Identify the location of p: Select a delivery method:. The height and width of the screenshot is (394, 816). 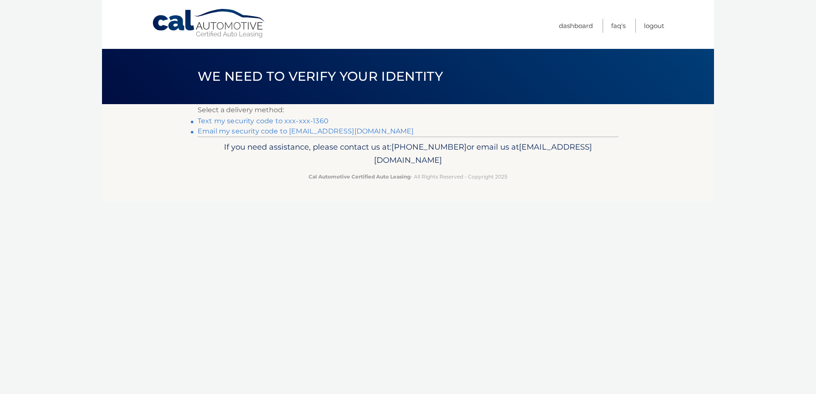
(408, 110).